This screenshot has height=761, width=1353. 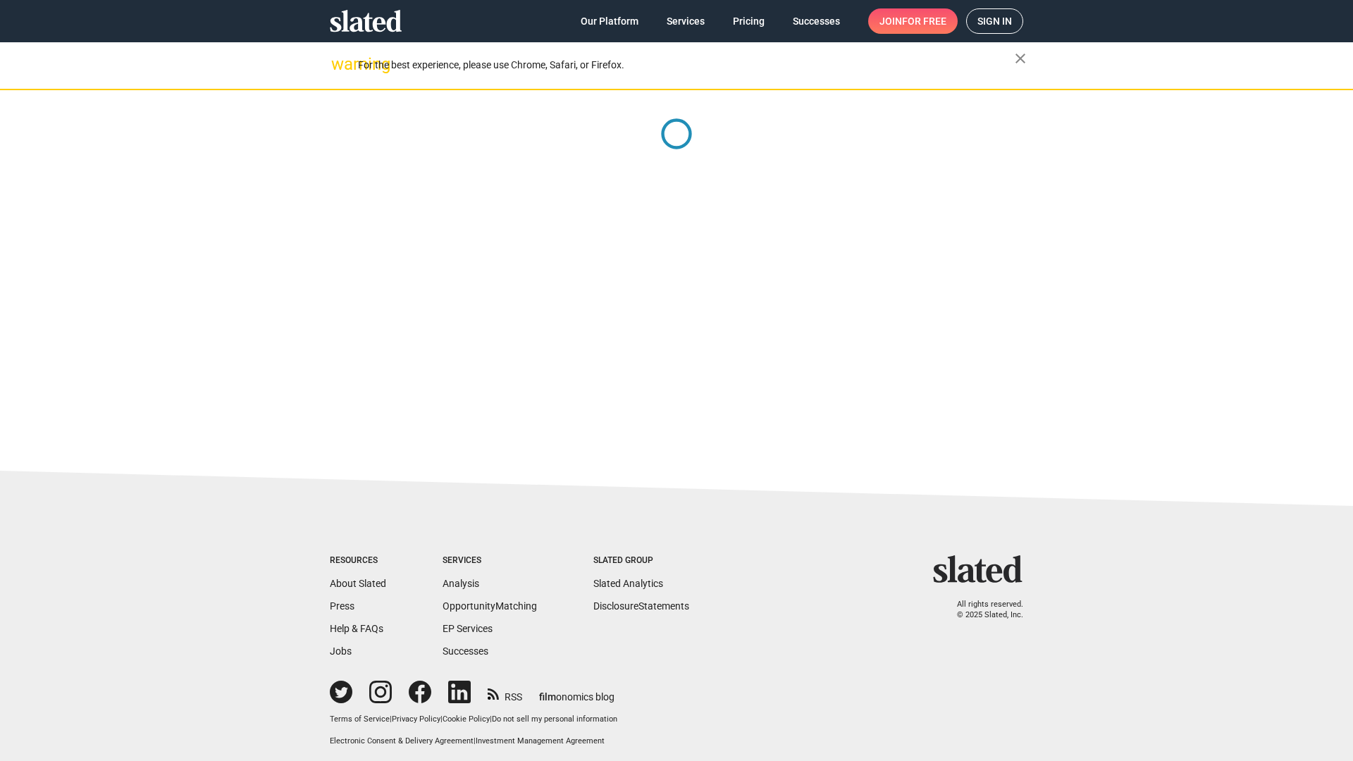 I want to click on a: Terms of Service, so click(x=359, y=719).